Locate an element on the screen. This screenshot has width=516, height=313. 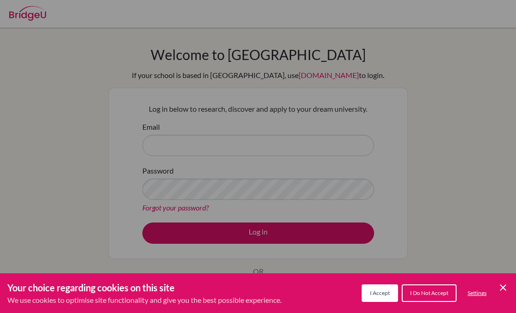
button: I Accept is located at coordinates (380, 293).